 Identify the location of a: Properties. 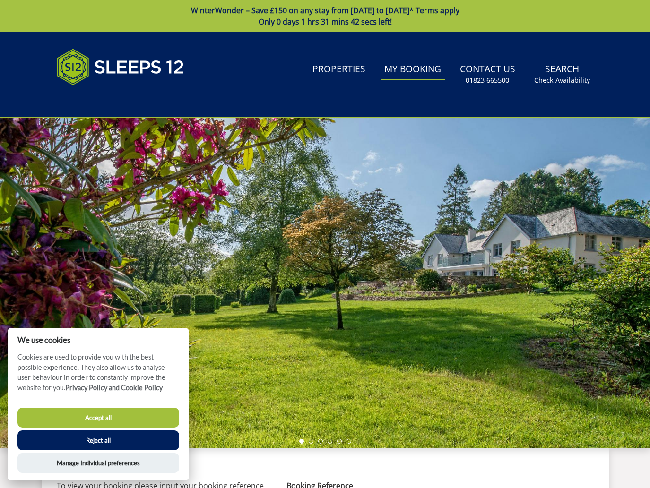
(339, 69).